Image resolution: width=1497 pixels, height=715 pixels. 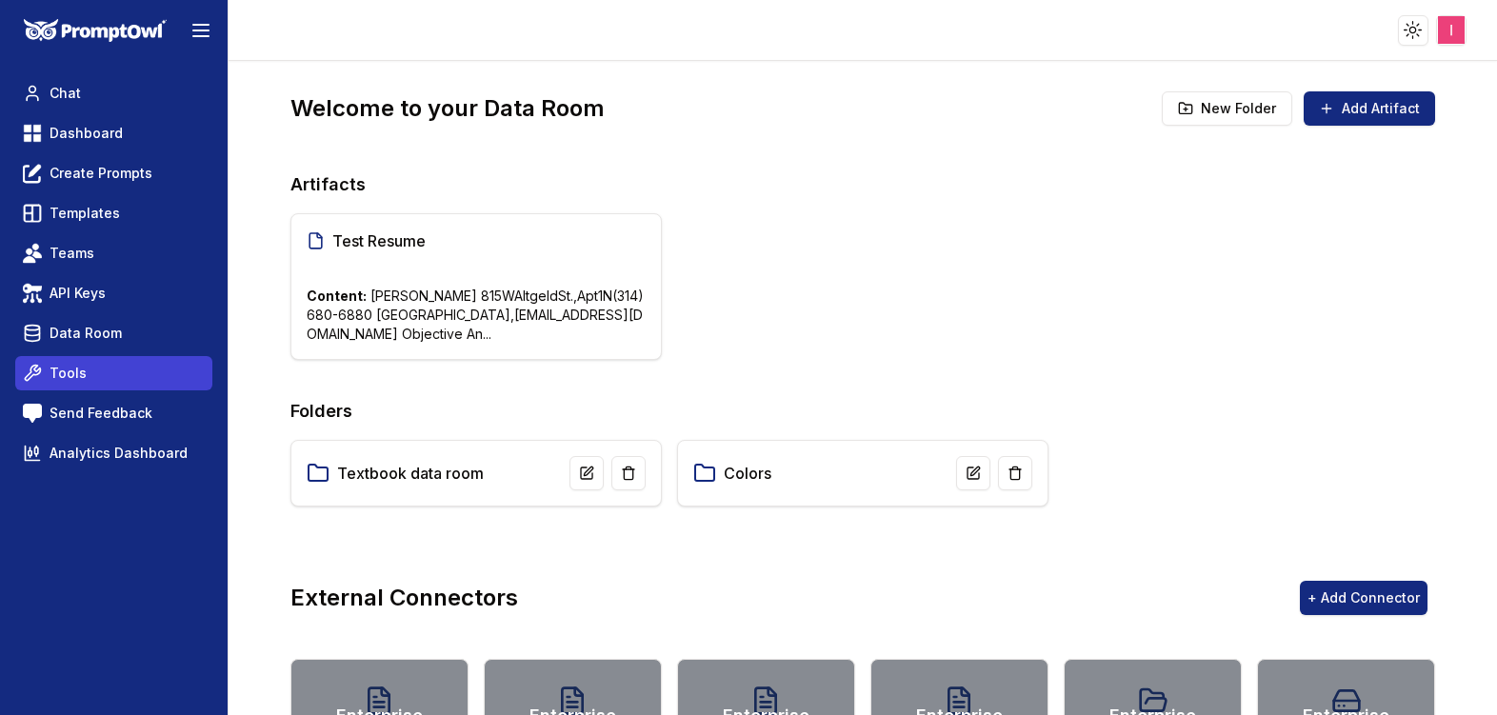 What do you see at coordinates (86, 333) in the screenshot?
I see `span: Data Room` at bounding box center [86, 333].